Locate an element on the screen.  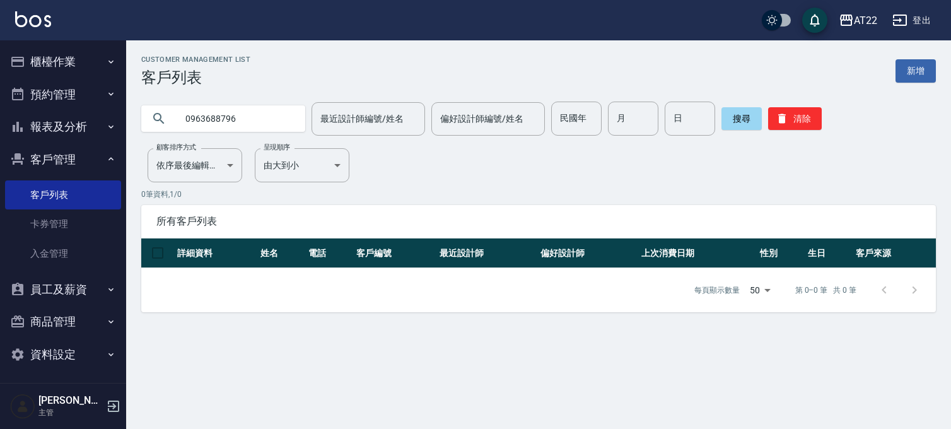
h2: Customer Management List is located at coordinates (196, 59).